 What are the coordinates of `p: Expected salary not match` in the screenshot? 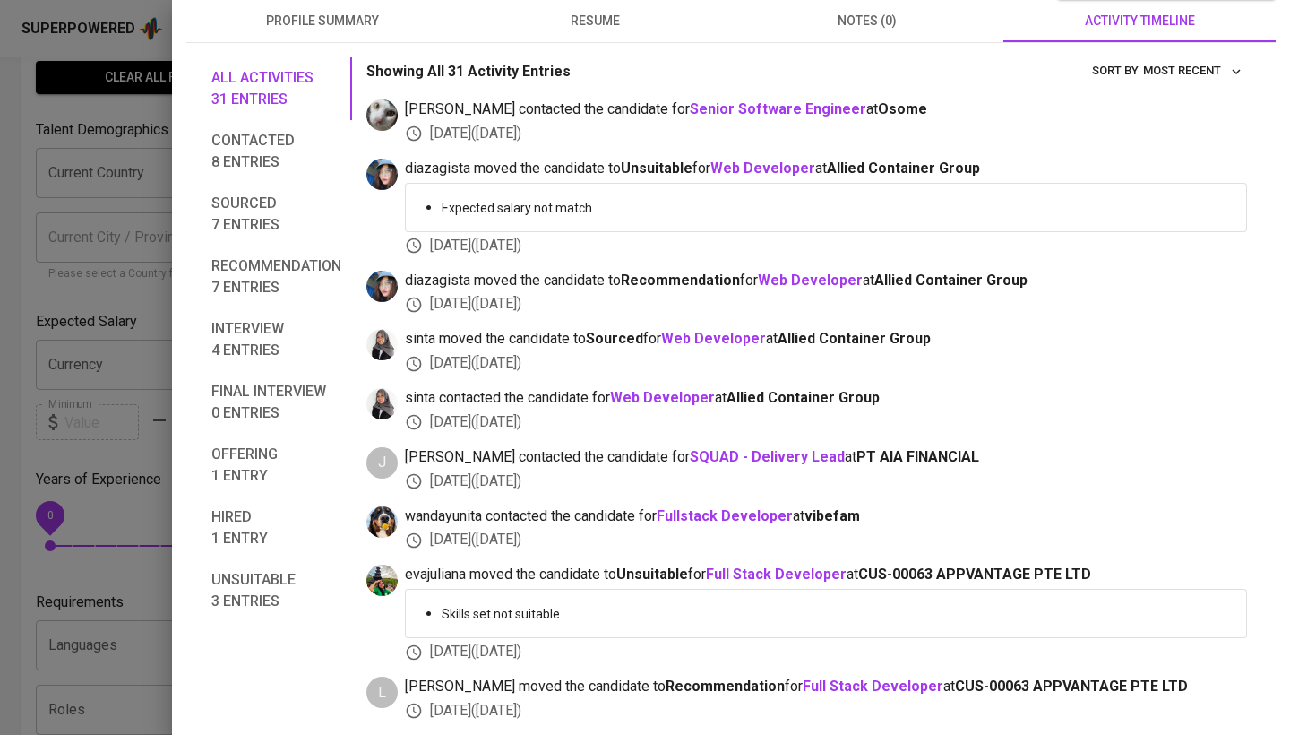 It's located at (837, 208).